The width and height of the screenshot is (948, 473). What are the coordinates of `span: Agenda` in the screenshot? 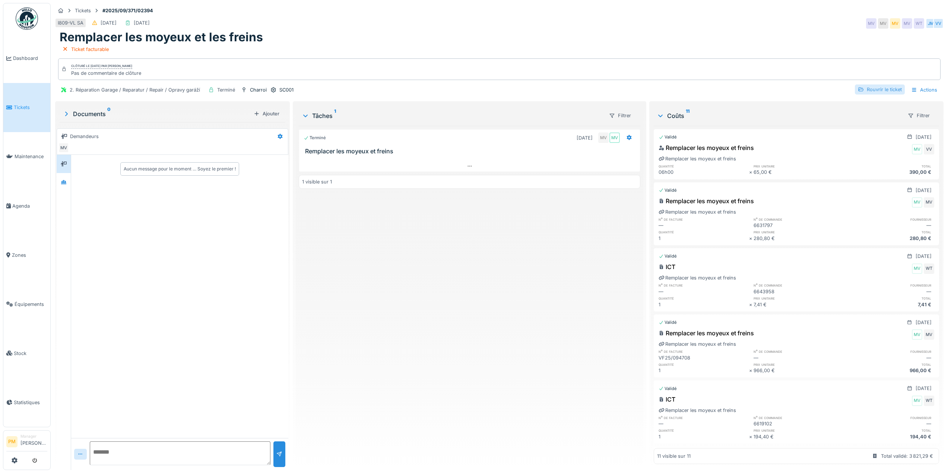 It's located at (30, 206).